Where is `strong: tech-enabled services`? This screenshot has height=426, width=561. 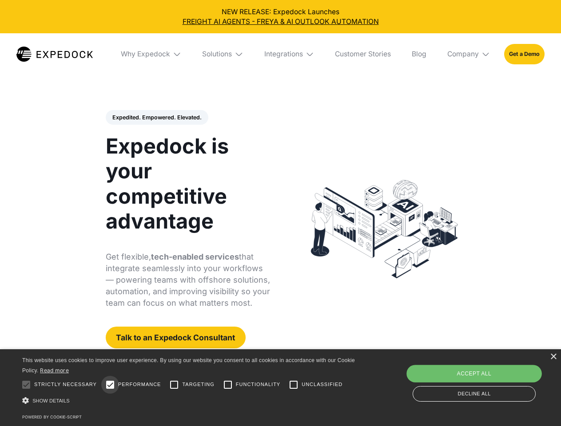 strong: tech-enabled services is located at coordinates (195, 257).